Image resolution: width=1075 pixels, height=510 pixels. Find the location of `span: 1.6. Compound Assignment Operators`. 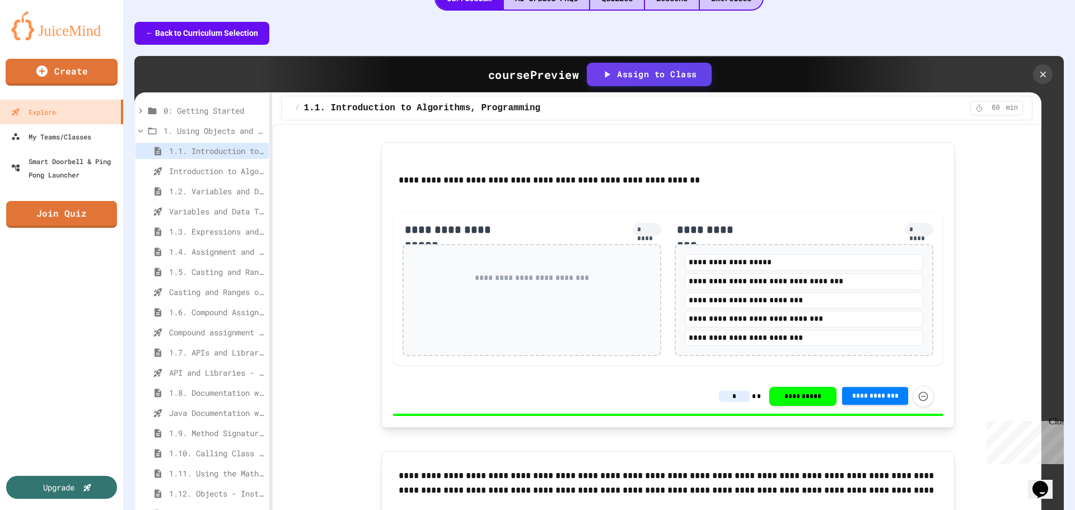

span: 1.6. Compound Assignment Operators is located at coordinates (217, 312).